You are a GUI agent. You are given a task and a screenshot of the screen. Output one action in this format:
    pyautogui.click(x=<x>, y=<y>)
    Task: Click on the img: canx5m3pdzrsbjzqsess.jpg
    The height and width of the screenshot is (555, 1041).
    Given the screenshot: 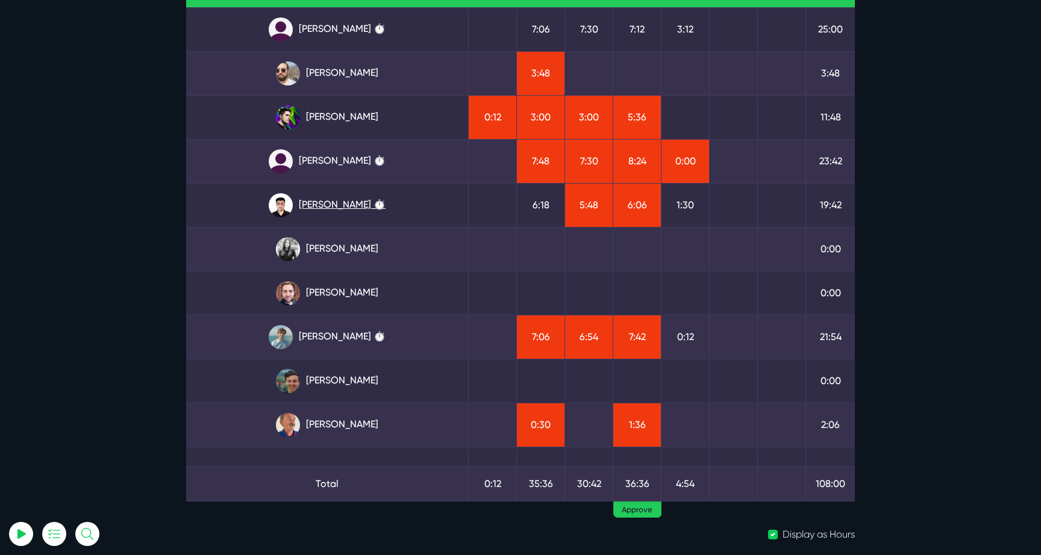 What is the action you would take?
    pyautogui.click(x=288, y=425)
    